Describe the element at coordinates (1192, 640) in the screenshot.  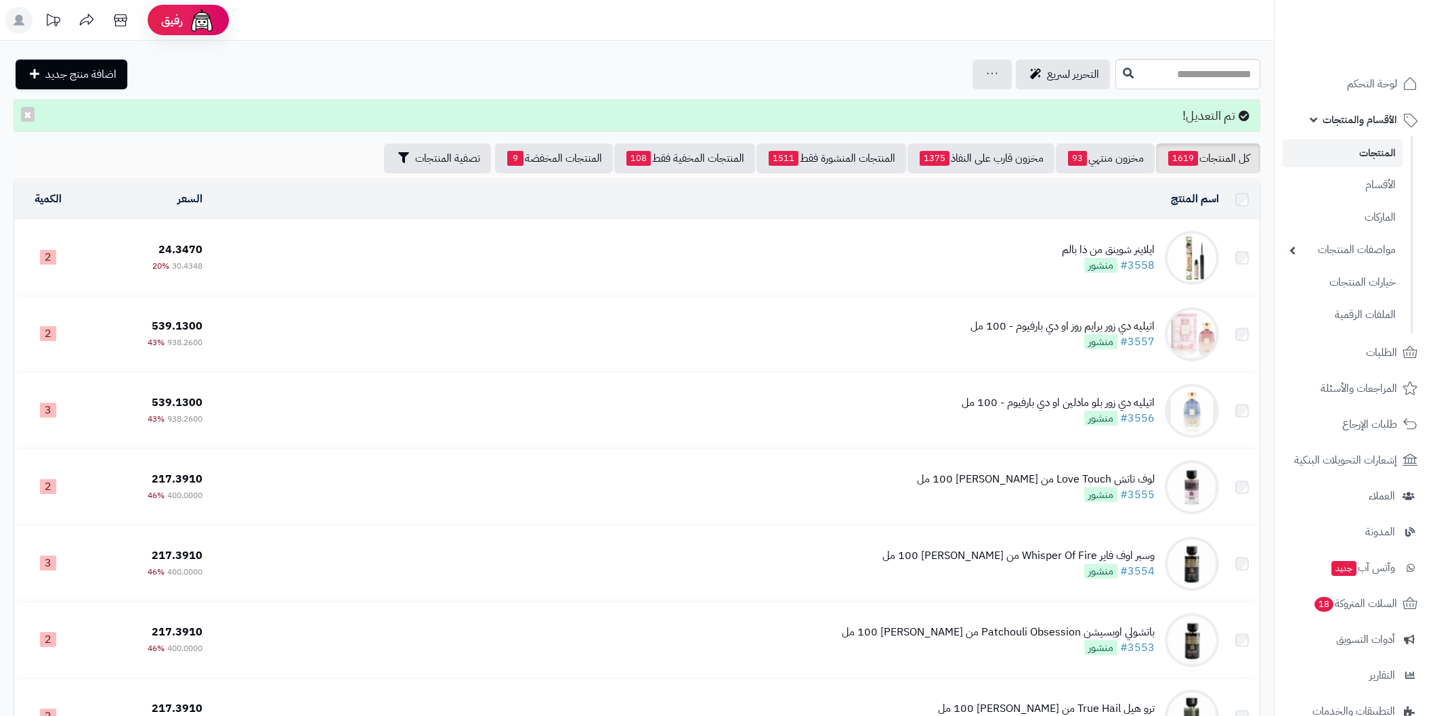
I see `img: باتشولي اوبسيشن Patchouli Obsession من سعيد صلاح او دي بارفيوم 100 مل` at that location.